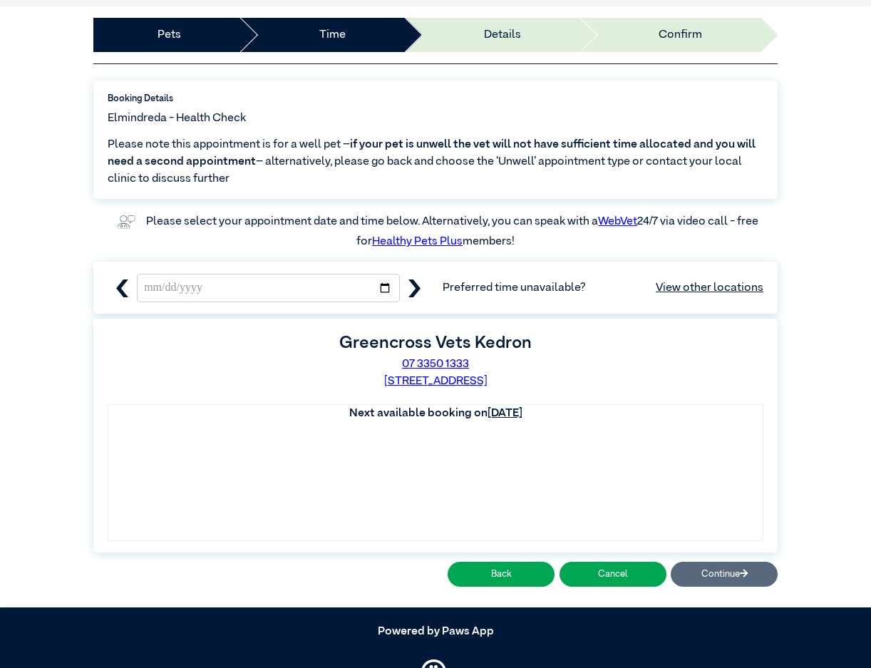 The image size is (871, 668). I want to click on span: 07 3350 1333, so click(436, 364).